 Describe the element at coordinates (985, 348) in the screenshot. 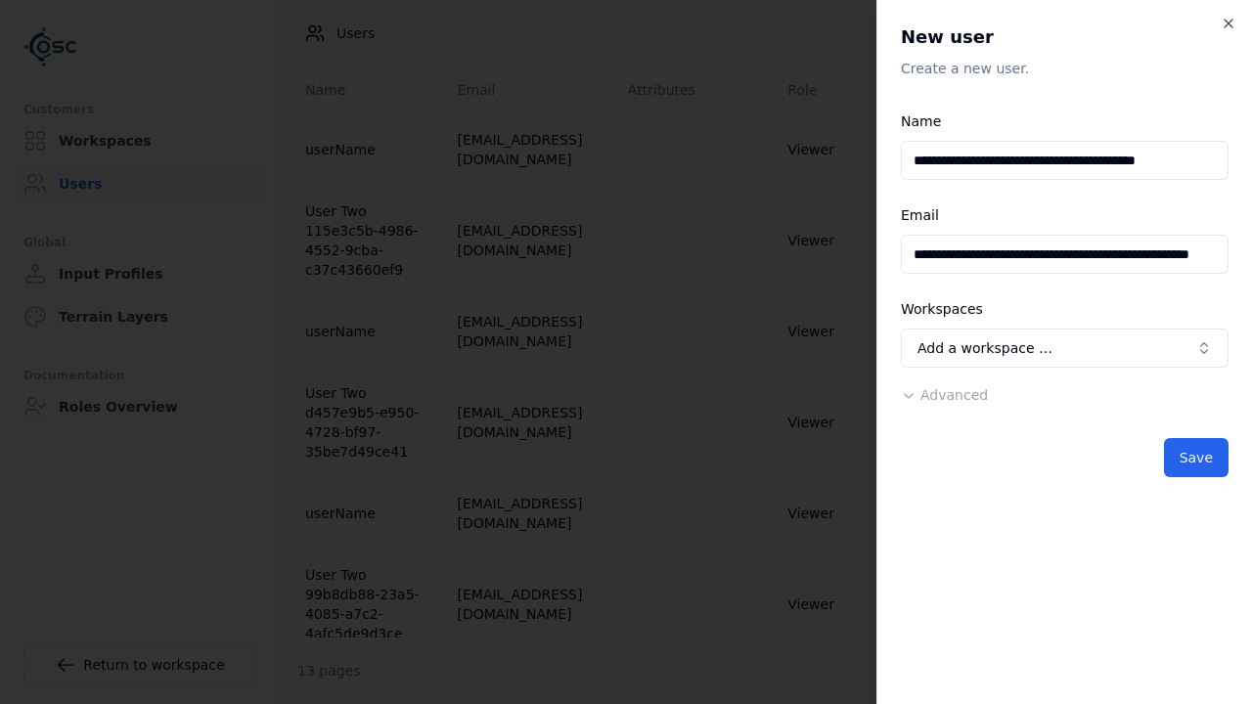

I see `span: Add a workspace …` at that location.